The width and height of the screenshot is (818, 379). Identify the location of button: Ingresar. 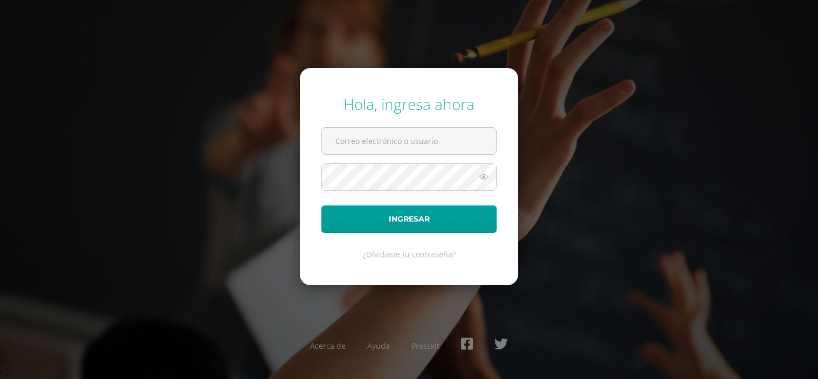
(409, 219).